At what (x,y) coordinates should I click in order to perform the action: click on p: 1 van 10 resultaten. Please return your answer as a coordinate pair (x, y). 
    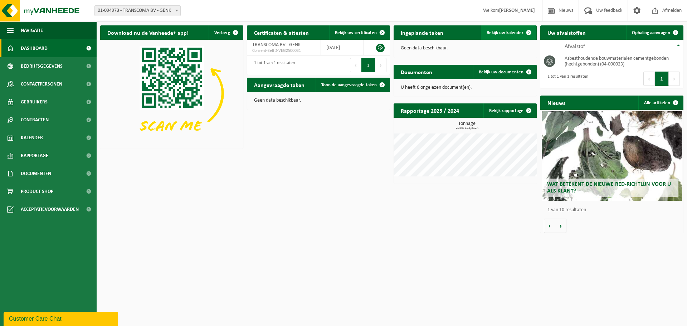
    Looking at the image, I should click on (614, 210).